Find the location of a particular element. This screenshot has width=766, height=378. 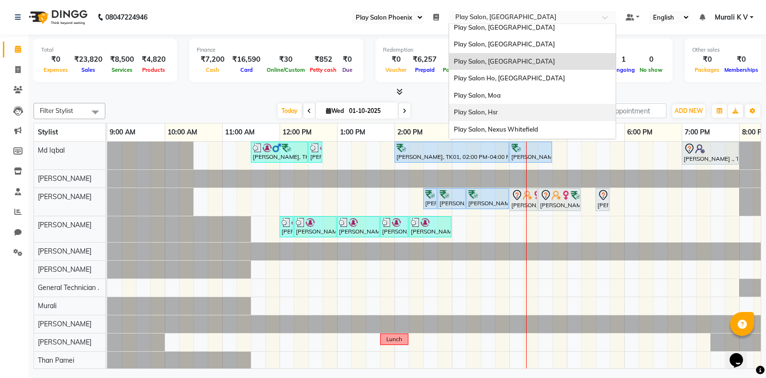

button: ADD NEW is located at coordinates (688, 111).